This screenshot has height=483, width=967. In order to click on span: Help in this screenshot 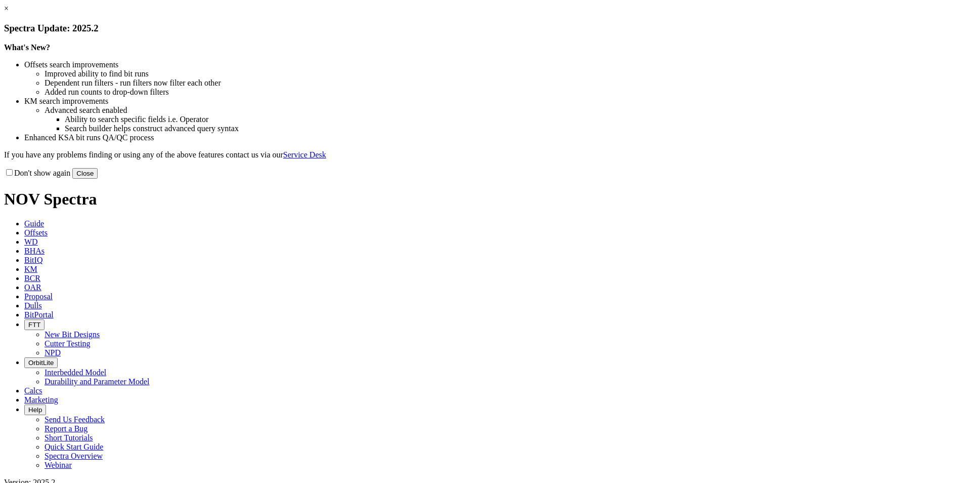, I will do `click(35, 409)`.